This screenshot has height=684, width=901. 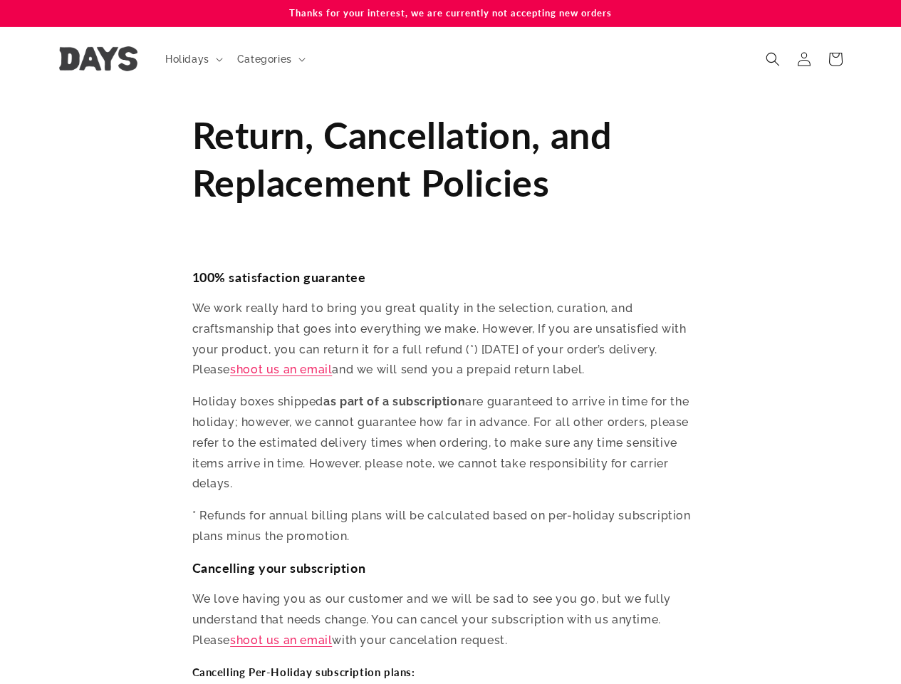 What do you see at coordinates (451, 568) in the screenshot?
I see `h3: Cancelling your subscription` at bounding box center [451, 568].